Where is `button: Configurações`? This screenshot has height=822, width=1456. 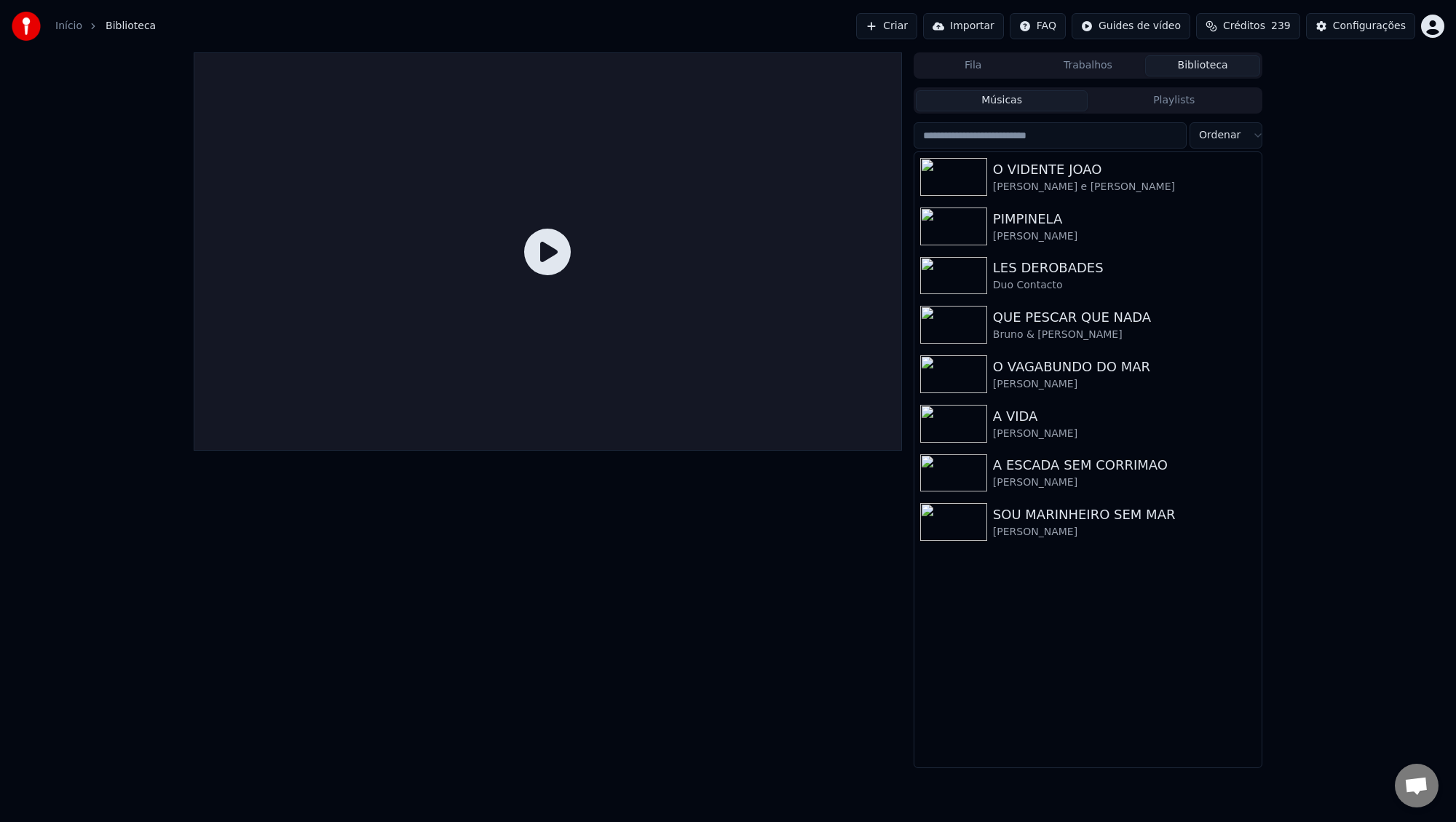
button: Configurações is located at coordinates (1360, 26).